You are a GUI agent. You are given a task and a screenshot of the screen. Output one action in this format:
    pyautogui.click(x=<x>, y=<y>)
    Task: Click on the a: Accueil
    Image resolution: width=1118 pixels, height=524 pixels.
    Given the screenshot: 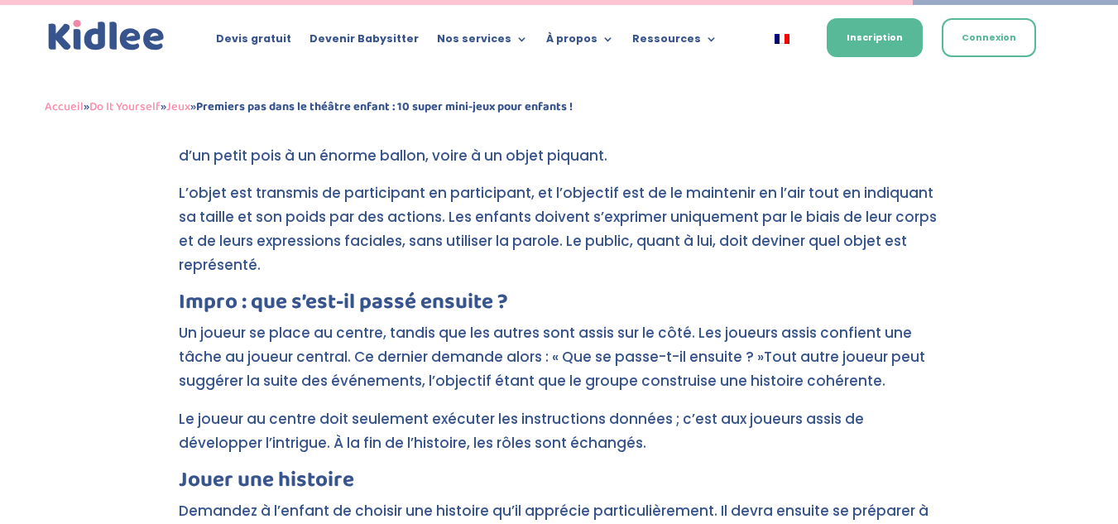 What is the action you would take?
    pyautogui.click(x=64, y=107)
    